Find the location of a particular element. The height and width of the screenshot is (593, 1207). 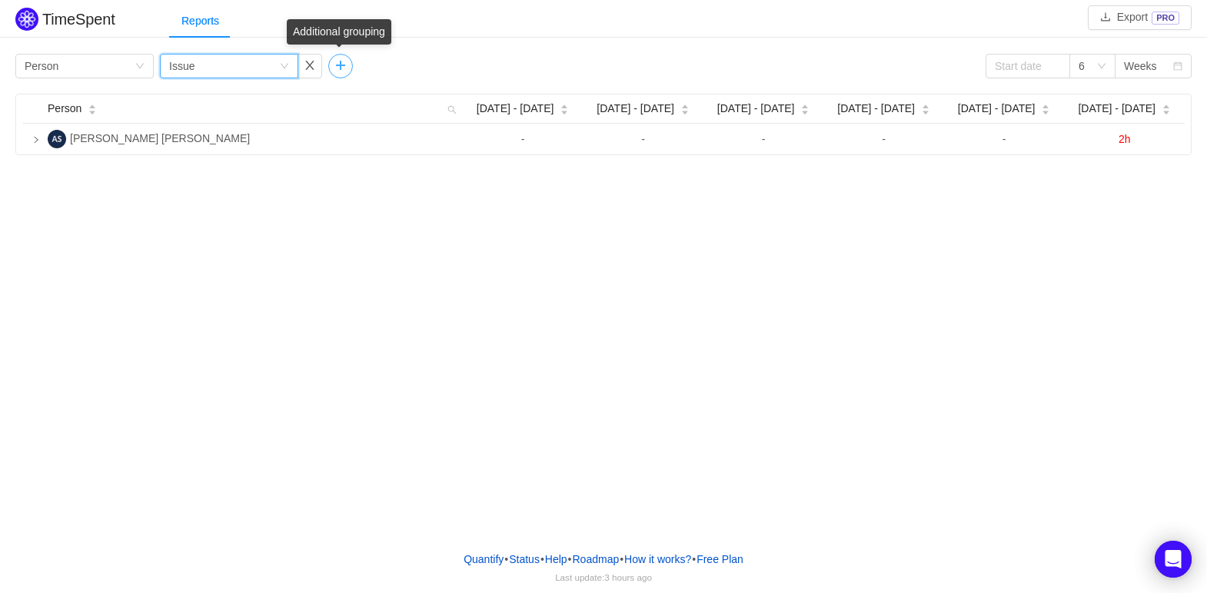

span: 2h is located at coordinates (1124, 139).